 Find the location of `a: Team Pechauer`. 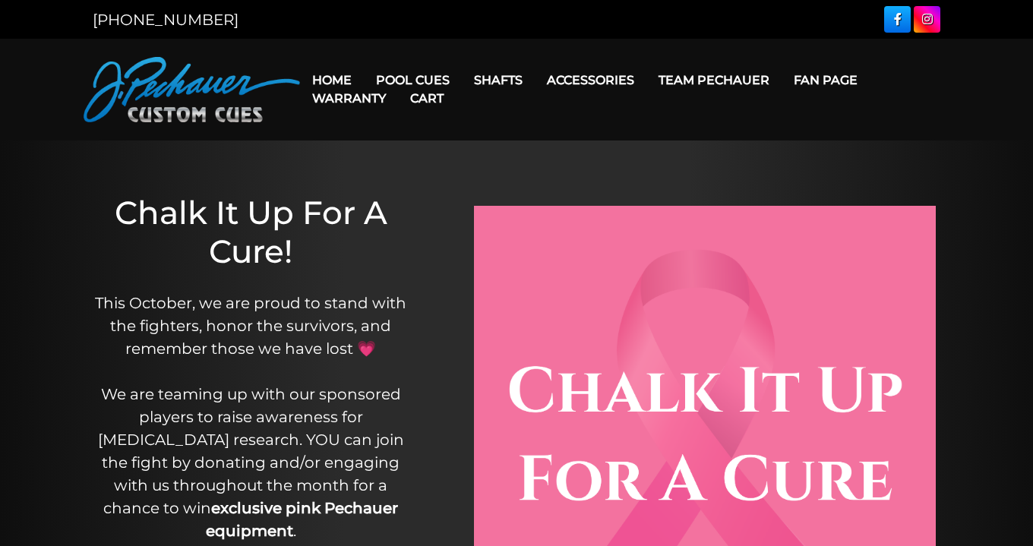

a: Team Pechauer is located at coordinates (714, 80).